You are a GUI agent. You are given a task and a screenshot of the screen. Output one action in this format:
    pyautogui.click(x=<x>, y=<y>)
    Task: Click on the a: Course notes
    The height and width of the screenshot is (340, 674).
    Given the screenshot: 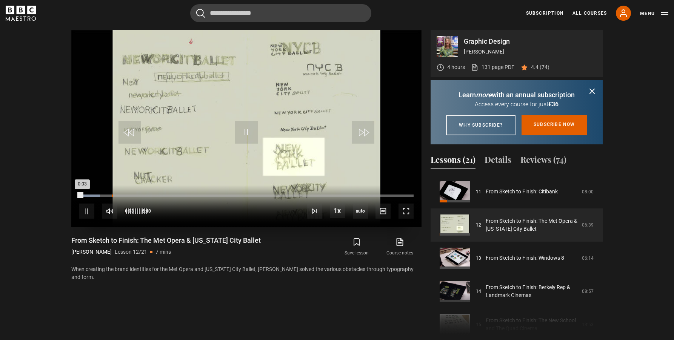 What is the action you would take?
    pyautogui.click(x=400, y=247)
    